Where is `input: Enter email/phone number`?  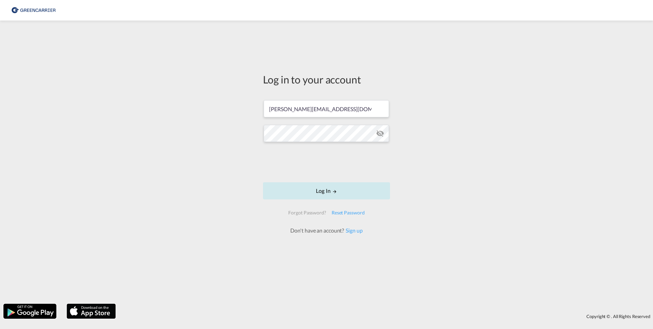
input: Enter email/phone number is located at coordinates (326, 109).